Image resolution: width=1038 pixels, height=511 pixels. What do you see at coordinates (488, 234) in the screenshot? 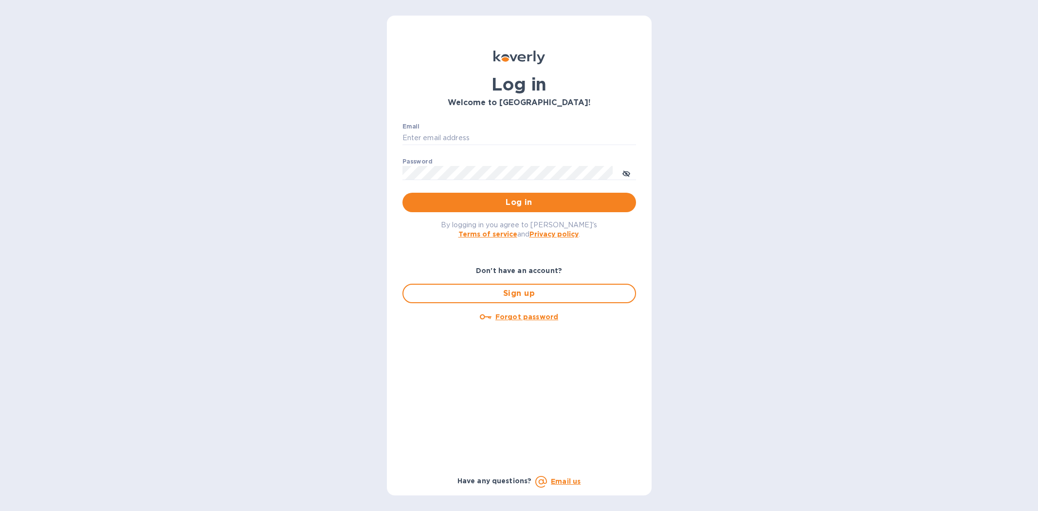
I see `a: Terms of service` at bounding box center [488, 234].